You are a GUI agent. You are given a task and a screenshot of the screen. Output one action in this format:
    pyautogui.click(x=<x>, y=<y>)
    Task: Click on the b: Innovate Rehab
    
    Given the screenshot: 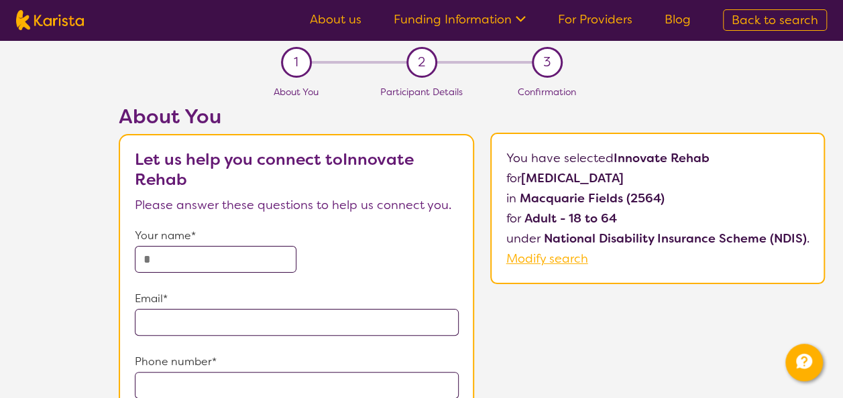 What is the action you would take?
    pyautogui.click(x=661, y=158)
    